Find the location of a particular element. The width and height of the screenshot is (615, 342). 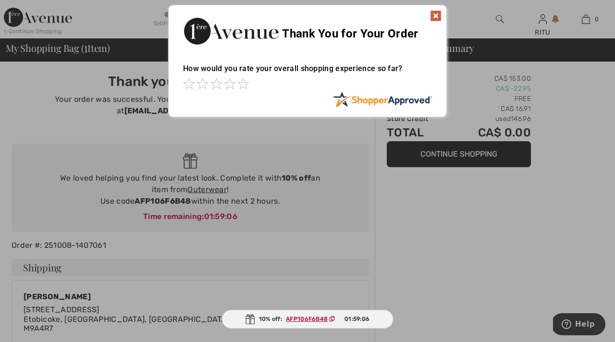

img: Gift.svg is located at coordinates (250, 319).